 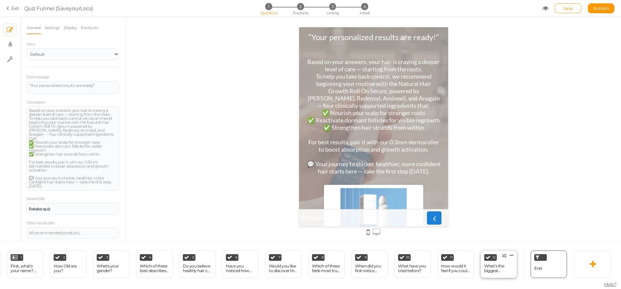 I want to click on li: 2 Products, so click(x=300, y=6).